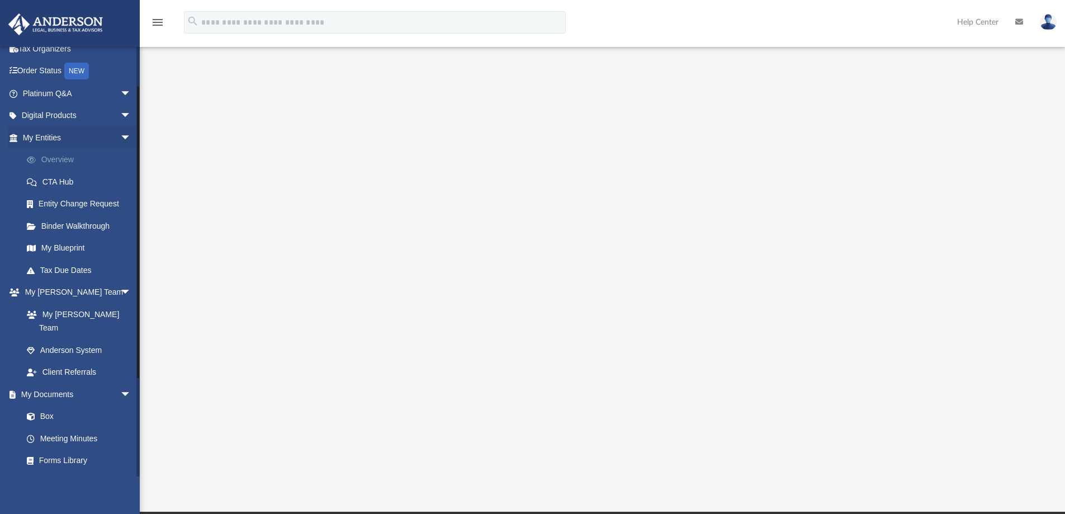 The image size is (1065, 514). What do you see at coordinates (76, 417) in the screenshot?
I see `a: Box` at bounding box center [76, 417].